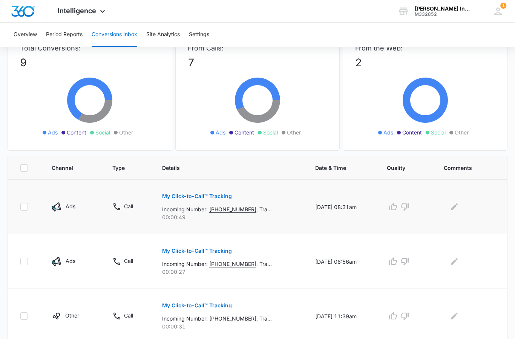 The width and height of the screenshot is (515, 339). What do you see at coordinates (67, 168) in the screenshot?
I see `span: Channel` at bounding box center [67, 168].